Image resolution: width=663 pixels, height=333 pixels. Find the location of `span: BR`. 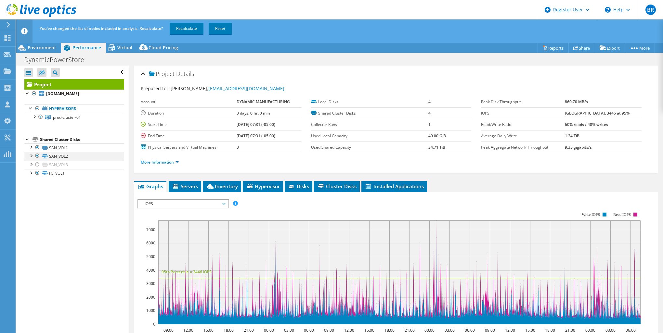

span: BR is located at coordinates (651, 10).